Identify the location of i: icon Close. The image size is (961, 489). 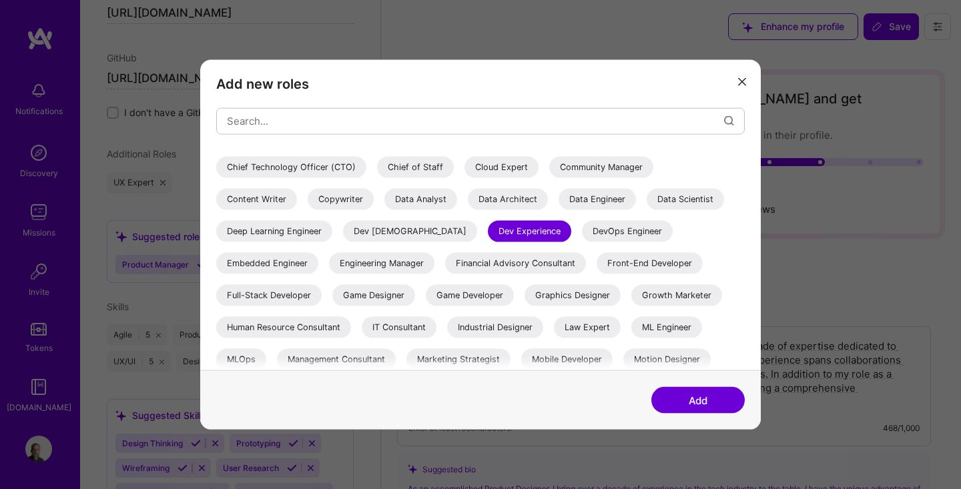
(742, 82).